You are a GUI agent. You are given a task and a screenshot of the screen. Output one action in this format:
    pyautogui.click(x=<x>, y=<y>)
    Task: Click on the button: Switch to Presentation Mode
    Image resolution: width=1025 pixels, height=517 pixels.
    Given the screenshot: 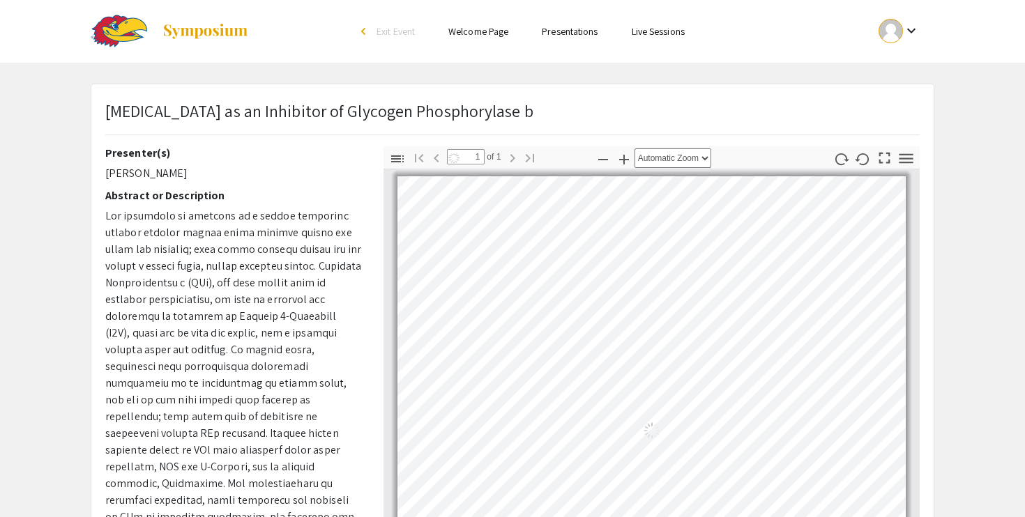 What is the action you would take?
    pyautogui.click(x=884, y=156)
    